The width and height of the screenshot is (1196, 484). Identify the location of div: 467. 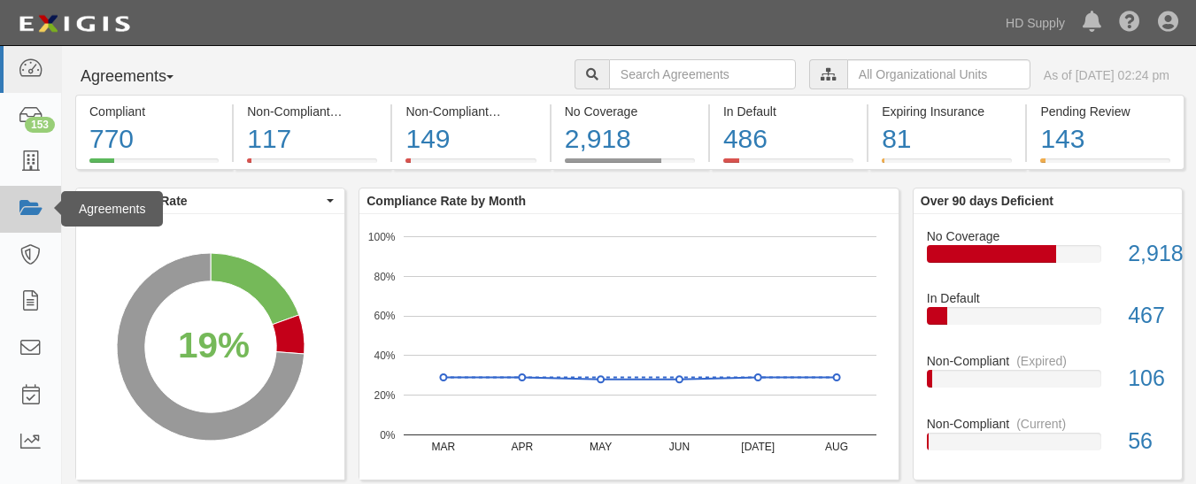
(1148, 316).